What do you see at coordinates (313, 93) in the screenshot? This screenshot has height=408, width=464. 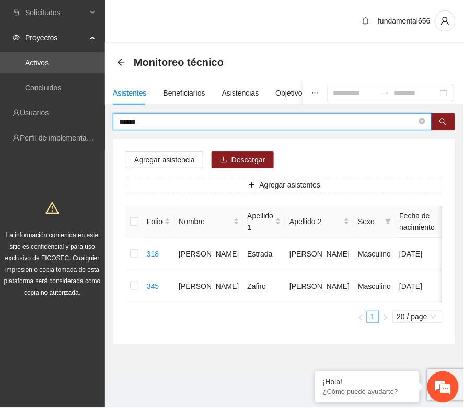 I see `div: Objetivos y actividades` at bounding box center [313, 93].